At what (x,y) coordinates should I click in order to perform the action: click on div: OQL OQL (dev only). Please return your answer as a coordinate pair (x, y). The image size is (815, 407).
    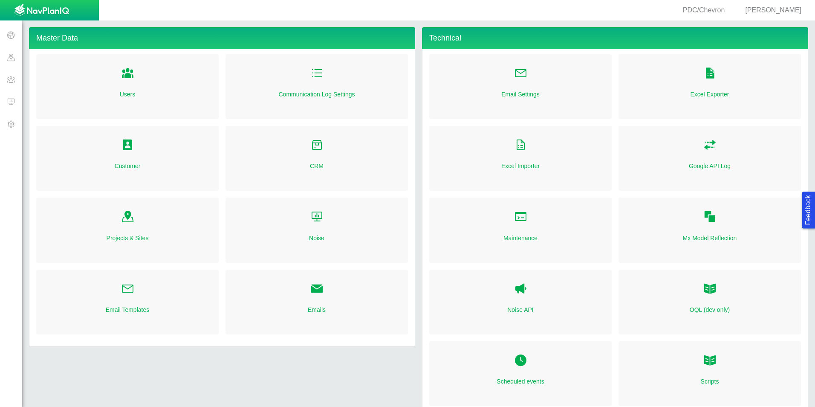
    Looking at the image, I should click on (709, 302).